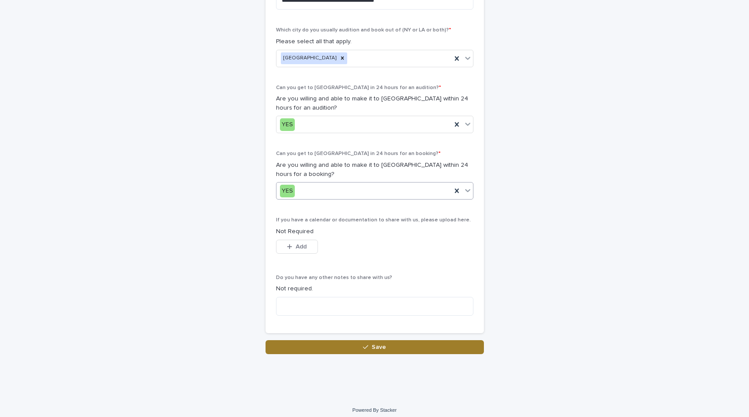 Image resolution: width=749 pixels, height=417 pixels. What do you see at coordinates (297, 247) in the screenshot?
I see `button: Add` at bounding box center [297, 247].